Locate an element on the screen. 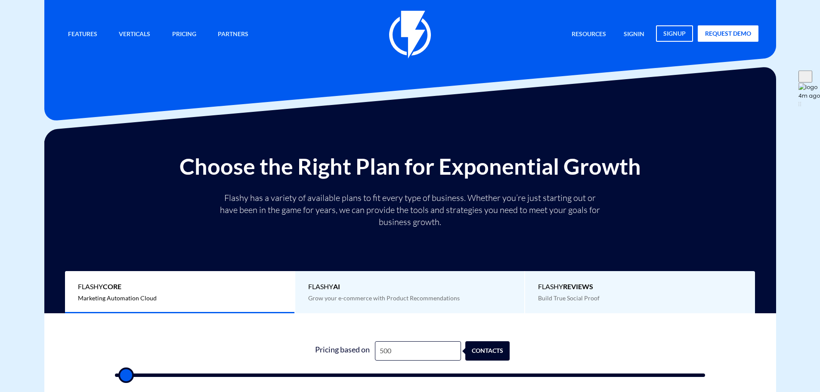 The width and height of the screenshot is (820, 392). img: logo is located at coordinates (808, 87).